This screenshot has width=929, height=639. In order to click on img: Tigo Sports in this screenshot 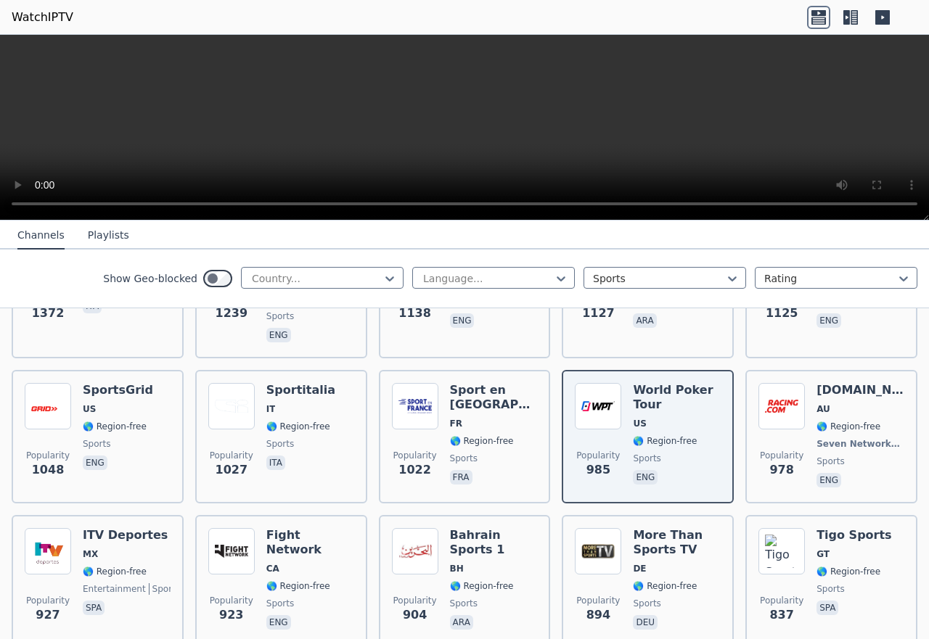, I will do `click(781, 551)`.